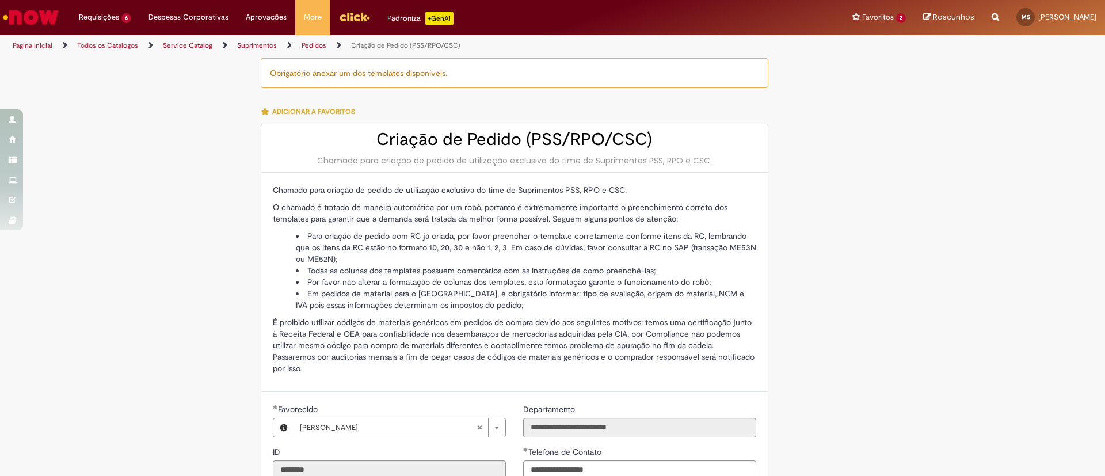 This screenshot has height=476, width=1105. What do you see at coordinates (257, 45) in the screenshot?
I see `a: Suprimentos` at bounding box center [257, 45].